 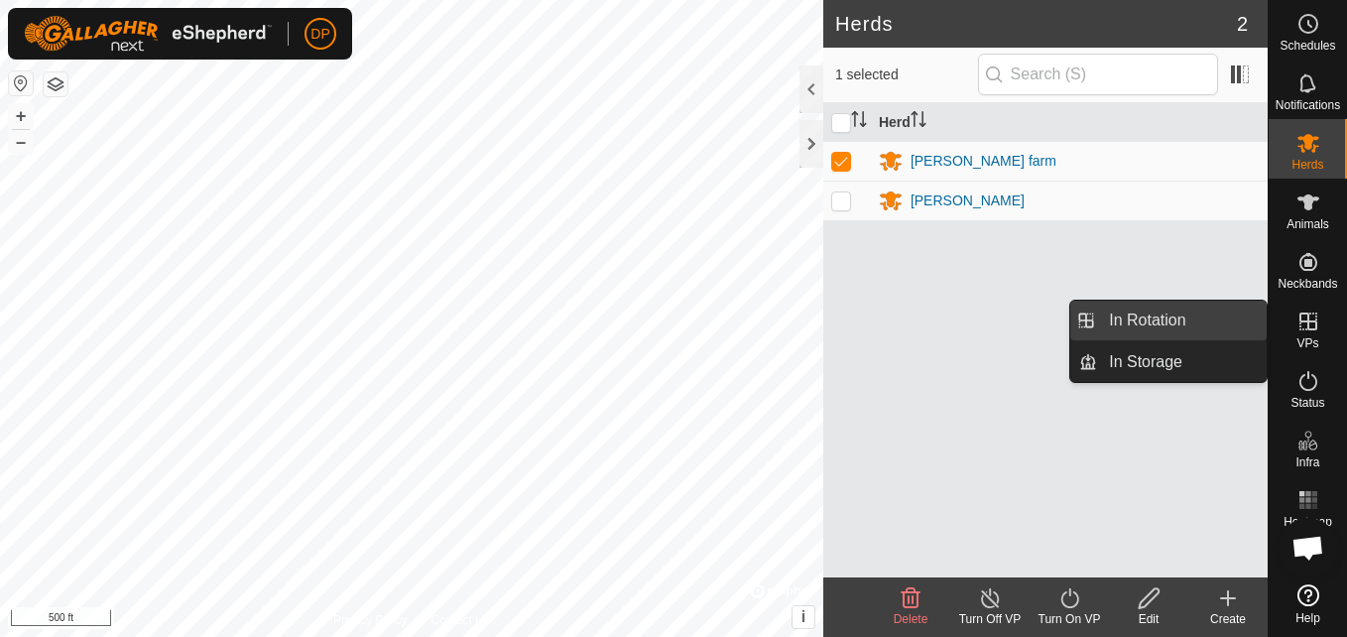 I want to click on li: In Storage, so click(x=1168, y=362).